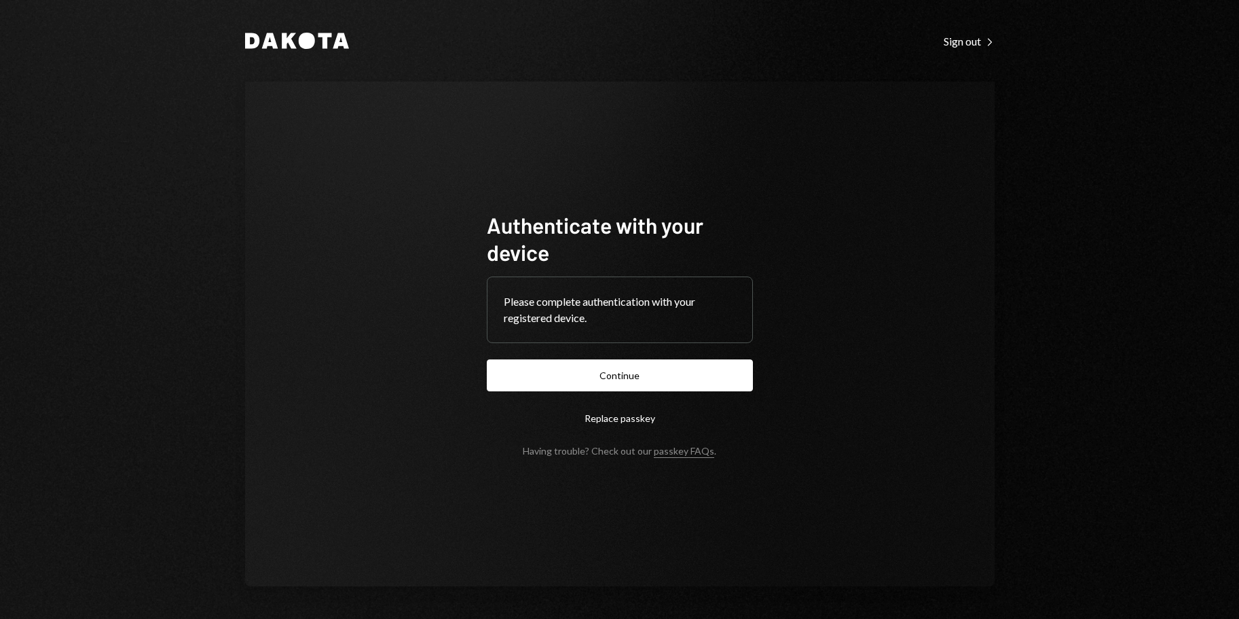  Describe the element at coordinates (969, 41) in the screenshot. I see `div: Sign out` at that location.